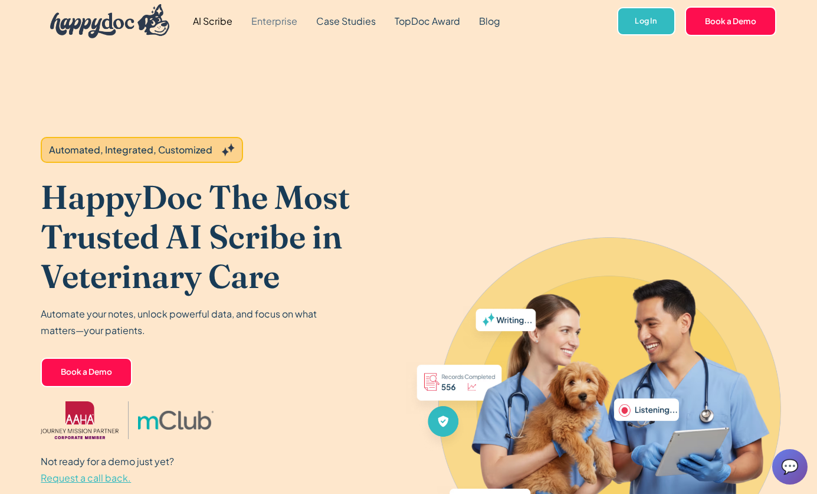 The height and width of the screenshot is (494, 817). Describe the element at coordinates (80, 420) in the screenshot. I see `img: AAHA Advantage logo` at that location.